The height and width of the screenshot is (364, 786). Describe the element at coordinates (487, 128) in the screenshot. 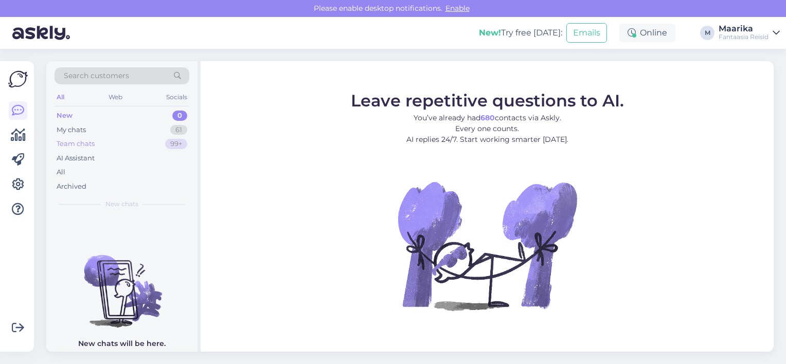

I see `p: You’ve already had contacts via Askly. Every one counts. AI replies 24/7. Start working smarter [...` at that location.